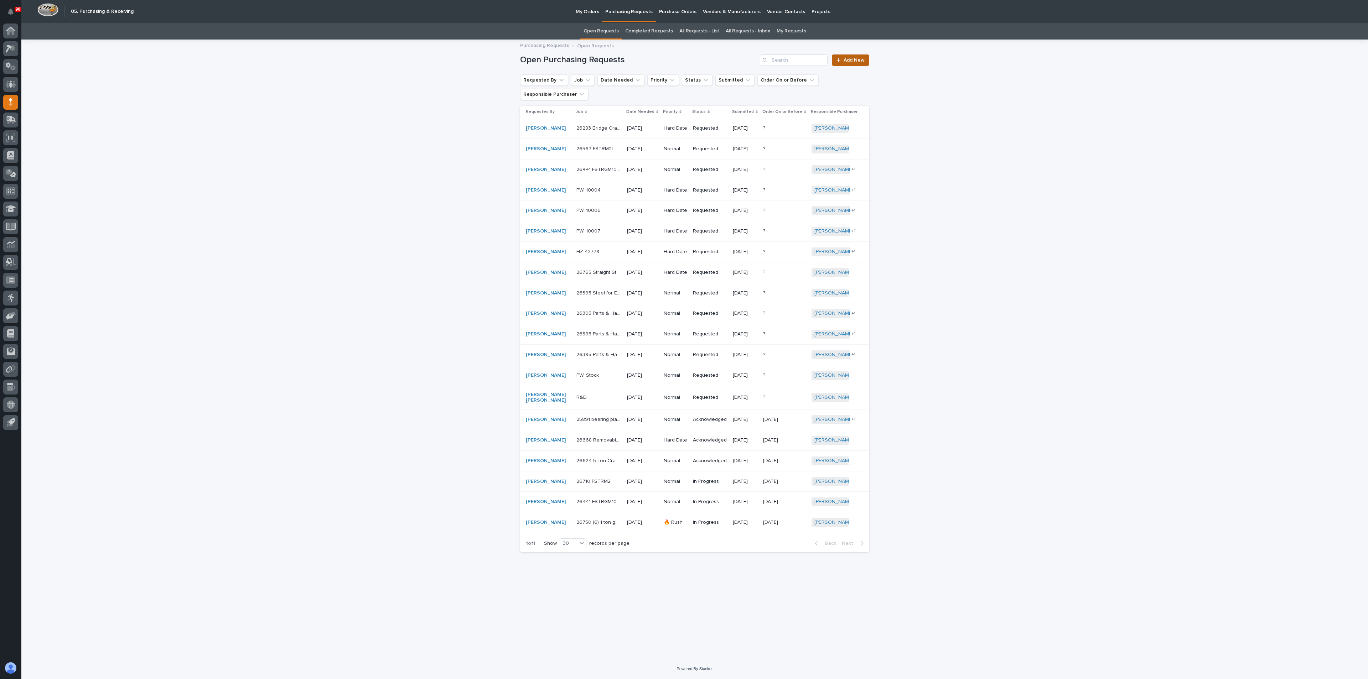  Describe the element at coordinates (599, 522) in the screenshot. I see `p: 26750 (6) 1 ton gantry cranes` at that location.